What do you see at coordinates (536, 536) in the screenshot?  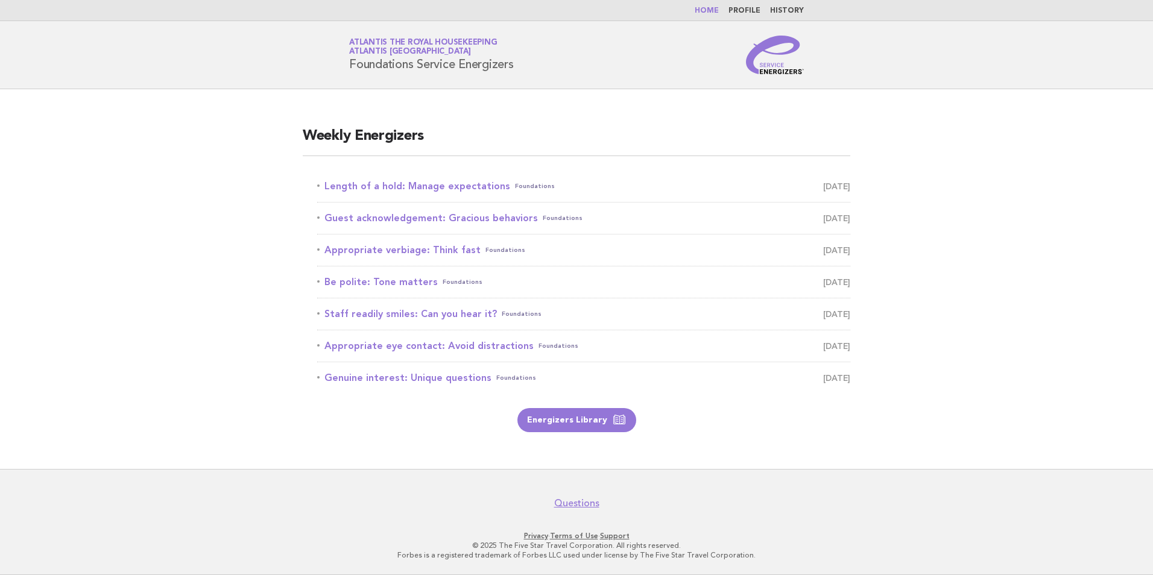 I see `a: Privacy` at bounding box center [536, 536].